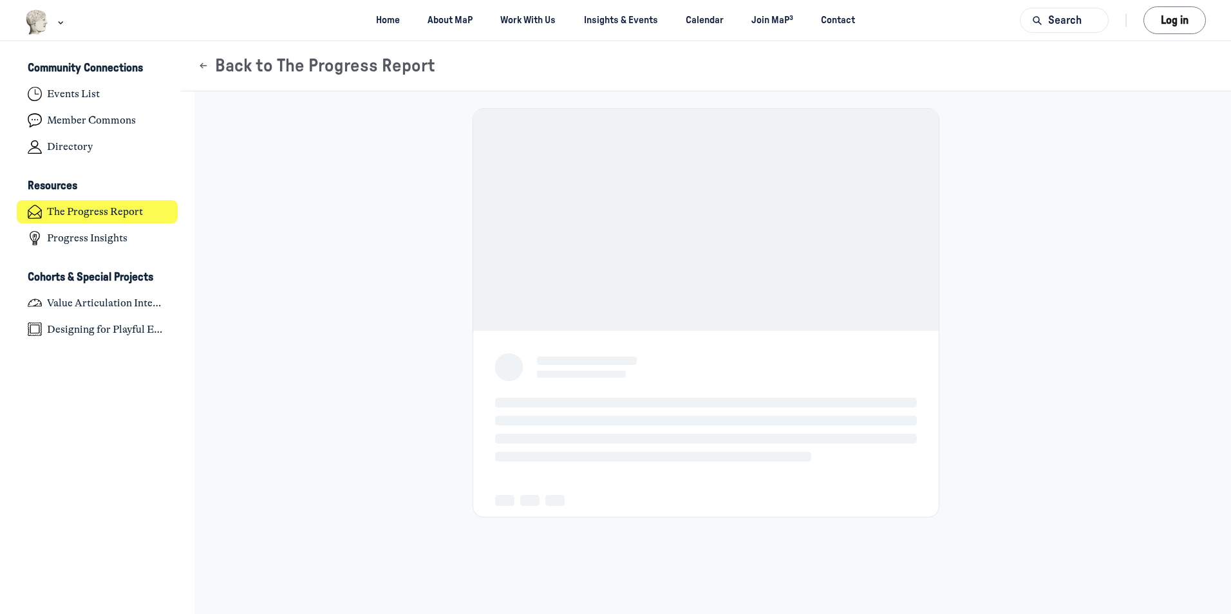 Image resolution: width=1231 pixels, height=614 pixels. What do you see at coordinates (97, 94) in the screenshot?
I see `a: Events List` at bounding box center [97, 94].